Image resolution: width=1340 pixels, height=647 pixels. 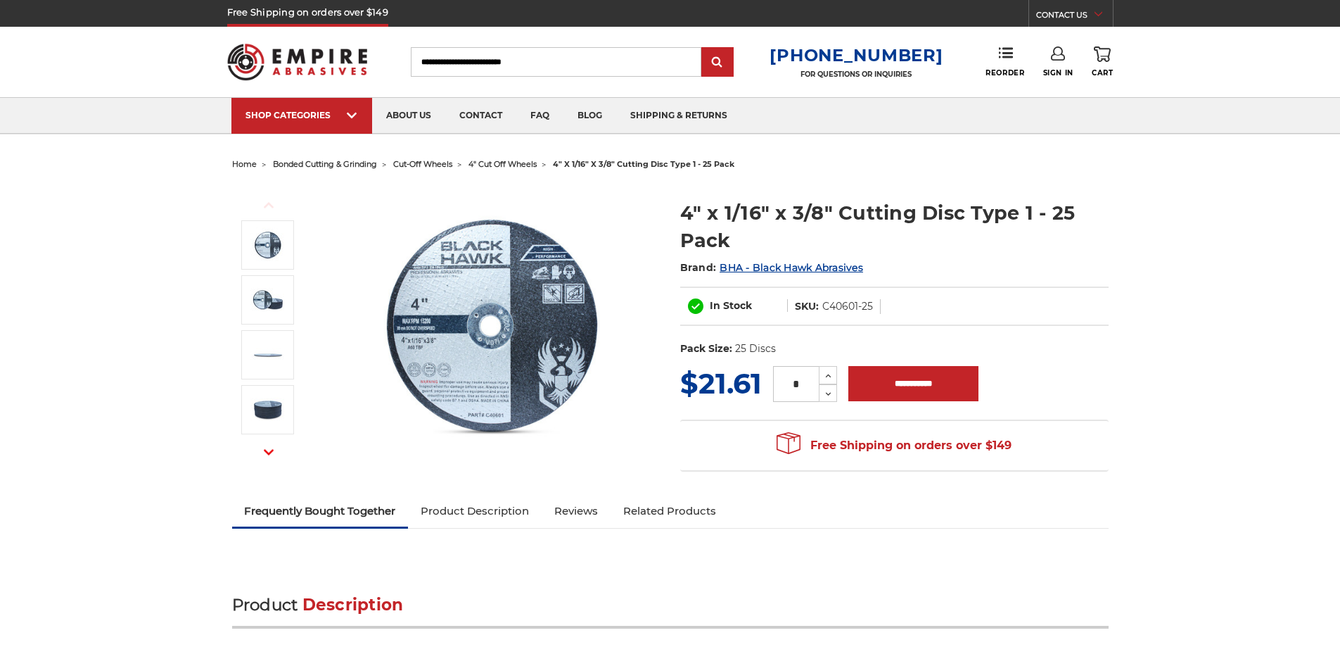 I want to click on a: about us, so click(x=409, y=115).